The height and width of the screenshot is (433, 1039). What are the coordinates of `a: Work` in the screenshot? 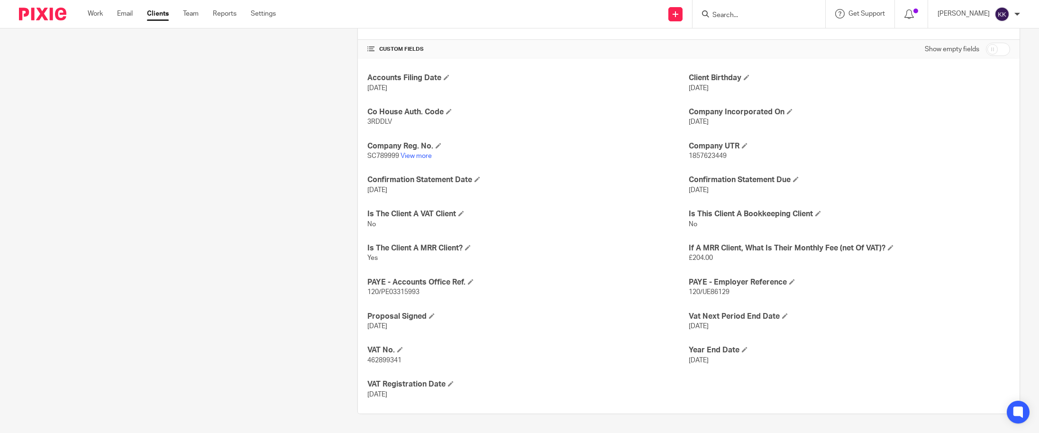 It's located at (95, 14).